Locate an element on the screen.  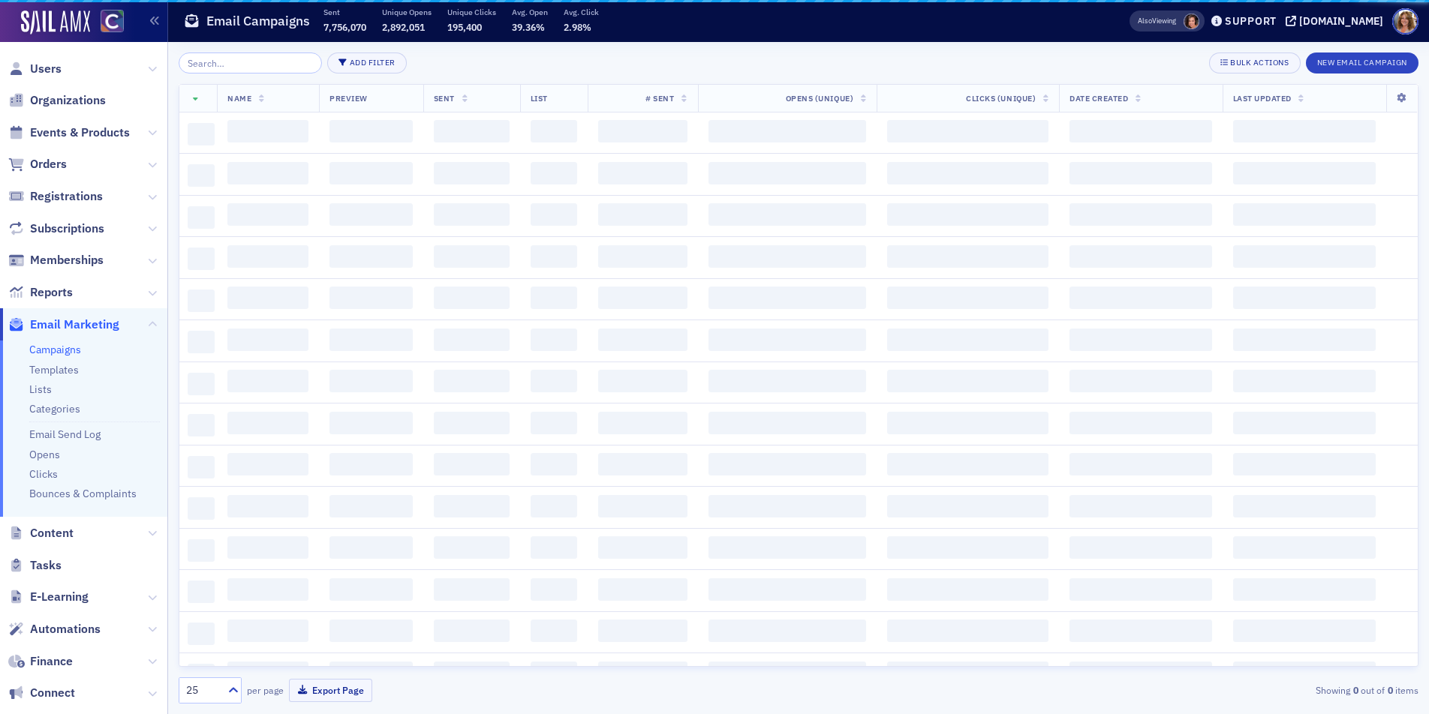
p: Unique Clicks is located at coordinates (471, 12).